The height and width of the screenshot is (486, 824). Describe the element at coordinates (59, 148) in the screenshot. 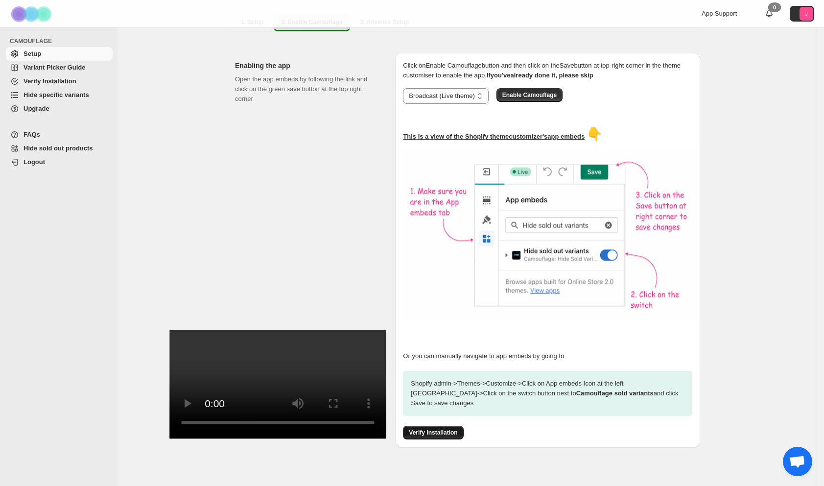

I see `a: Hide sold out products` at that location.